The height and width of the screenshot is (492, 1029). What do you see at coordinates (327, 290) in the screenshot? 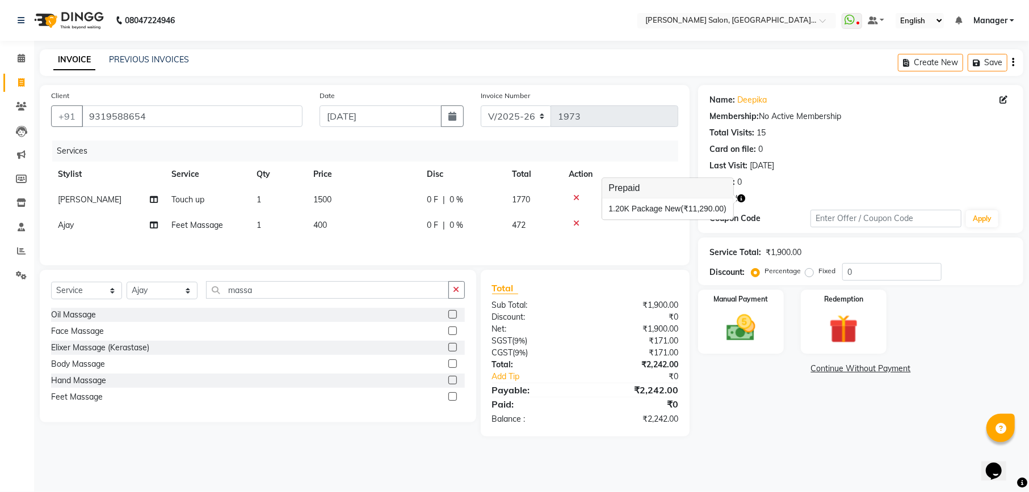
I see `input: Search or Scan` at bounding box center [327, 290].